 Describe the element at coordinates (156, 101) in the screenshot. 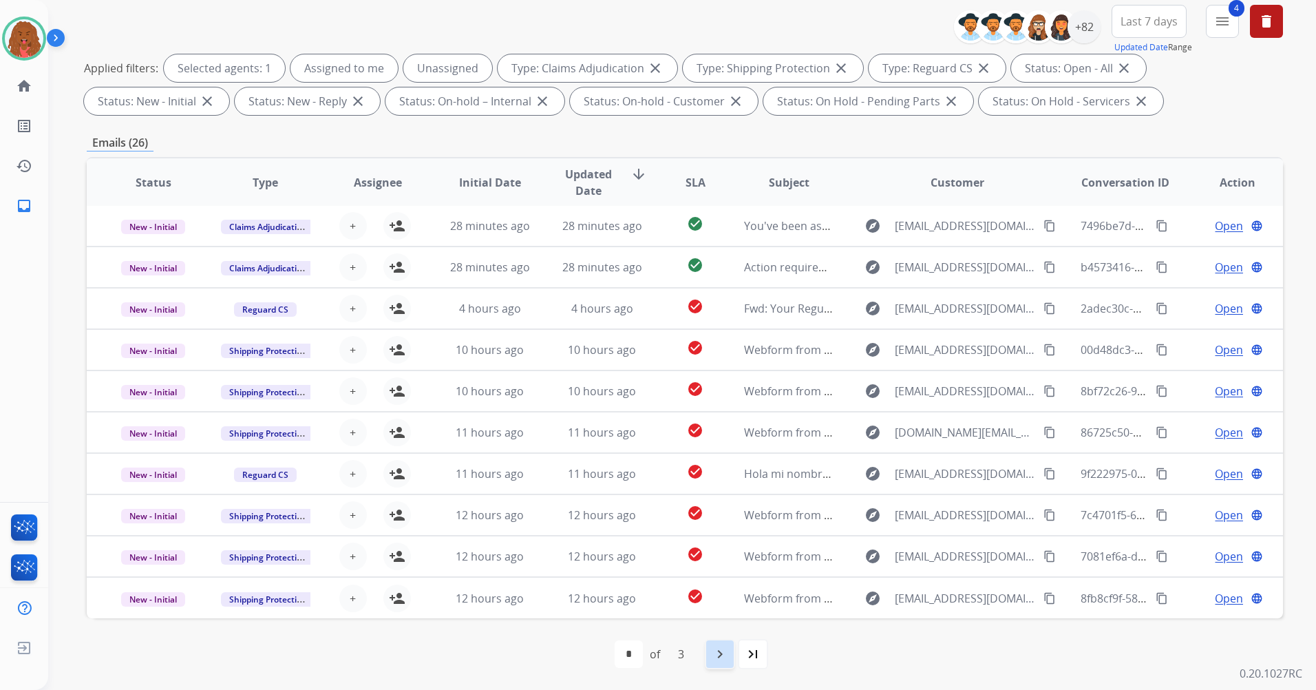

I see `div: Status: New - Initial` at that location.